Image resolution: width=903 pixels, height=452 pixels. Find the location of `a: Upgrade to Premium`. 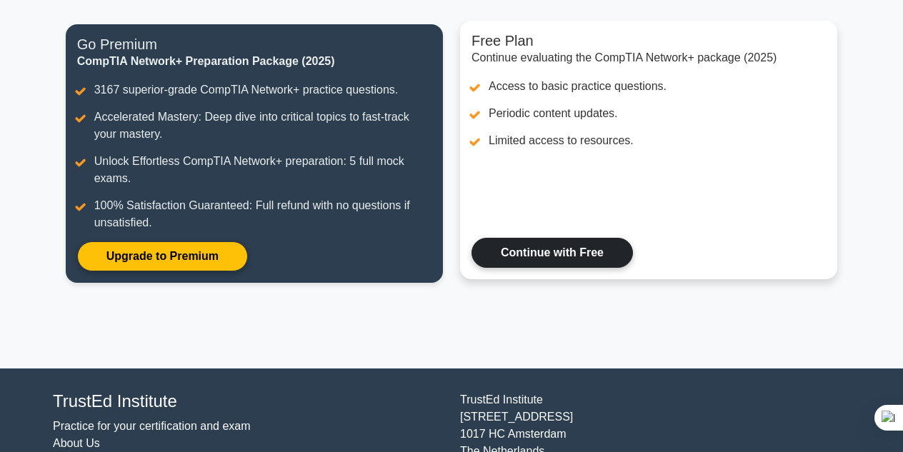

a: Upgrade to Premium is located at coordinates (162, 257).